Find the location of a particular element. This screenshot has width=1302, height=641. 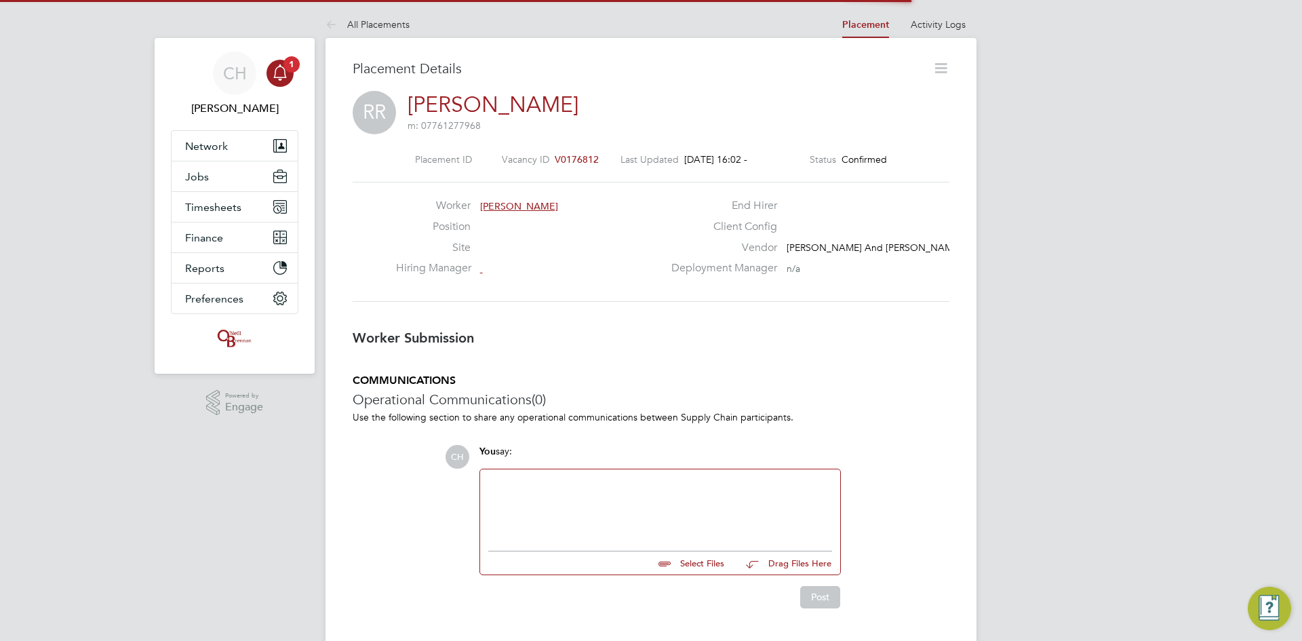

span: Ciaran Hoey is located at coordinates (235, 108).